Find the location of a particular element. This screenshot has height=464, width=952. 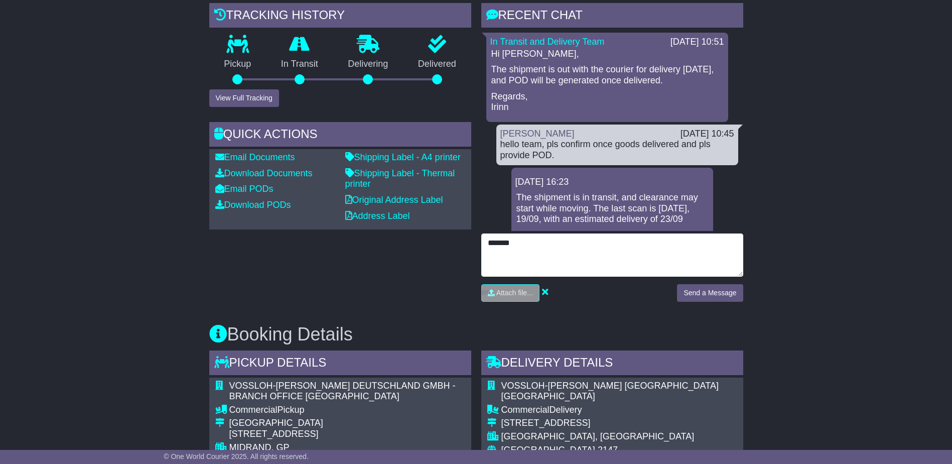

a: Address Label is located at coordinates (378, 216).